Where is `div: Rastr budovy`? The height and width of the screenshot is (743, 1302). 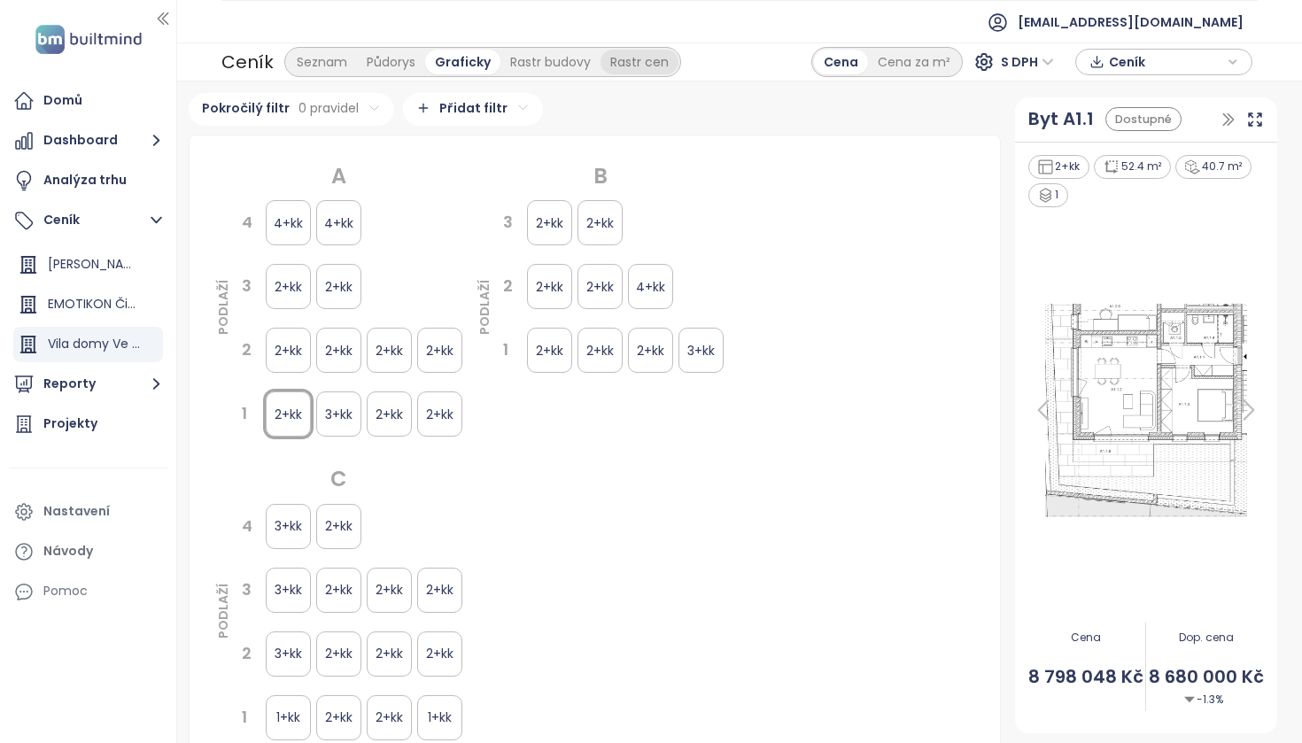
div: Rastr budovy is located at coordinates (550, 62).